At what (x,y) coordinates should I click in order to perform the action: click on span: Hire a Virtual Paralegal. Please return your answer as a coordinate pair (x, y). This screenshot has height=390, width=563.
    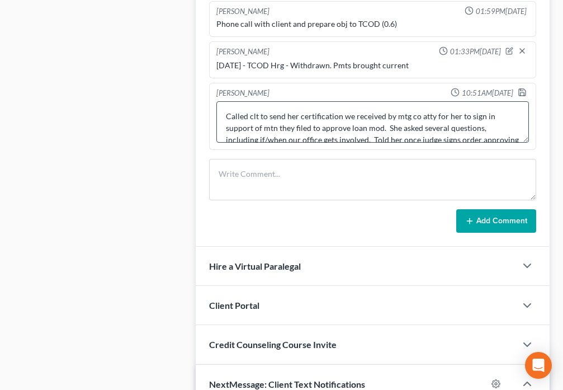
    Looking at the image, I should click on (255, 266).